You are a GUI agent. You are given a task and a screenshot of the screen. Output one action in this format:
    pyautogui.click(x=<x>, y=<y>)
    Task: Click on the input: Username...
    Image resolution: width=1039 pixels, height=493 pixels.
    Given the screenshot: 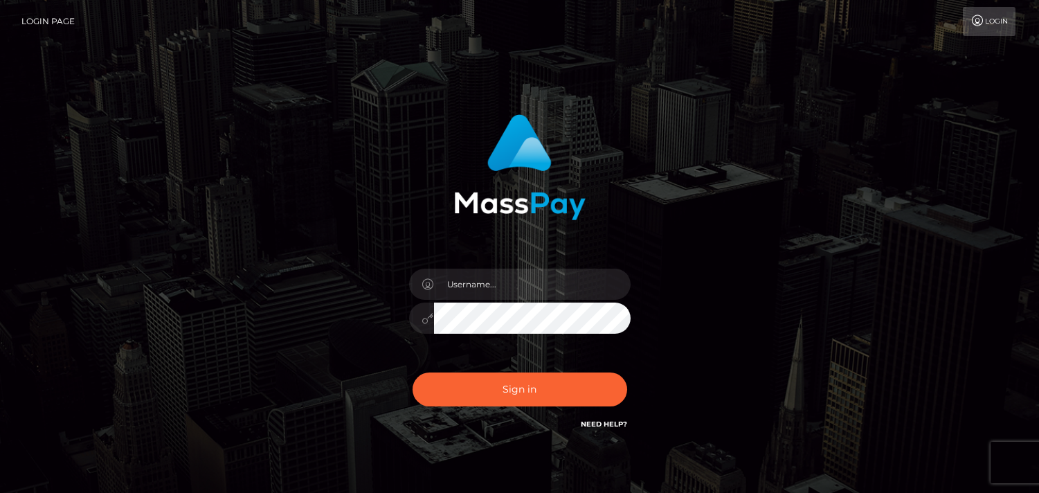 What is the action you would take?
    pyautogui.click(x=532, y=284)
    